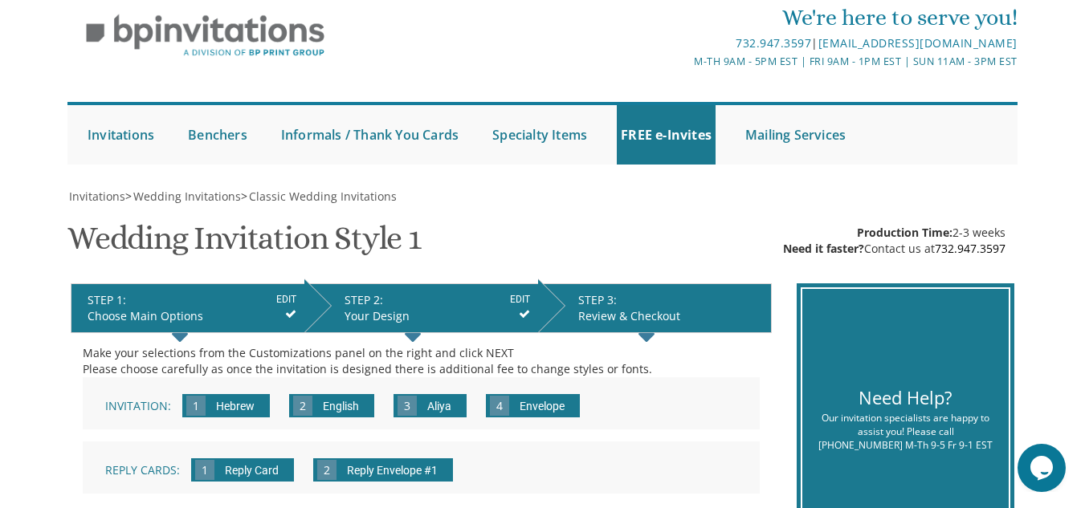  What do you see at coordinates (218, 135) in the screenshot?
I see `a: Benchers` at bounding box center [218, 135].